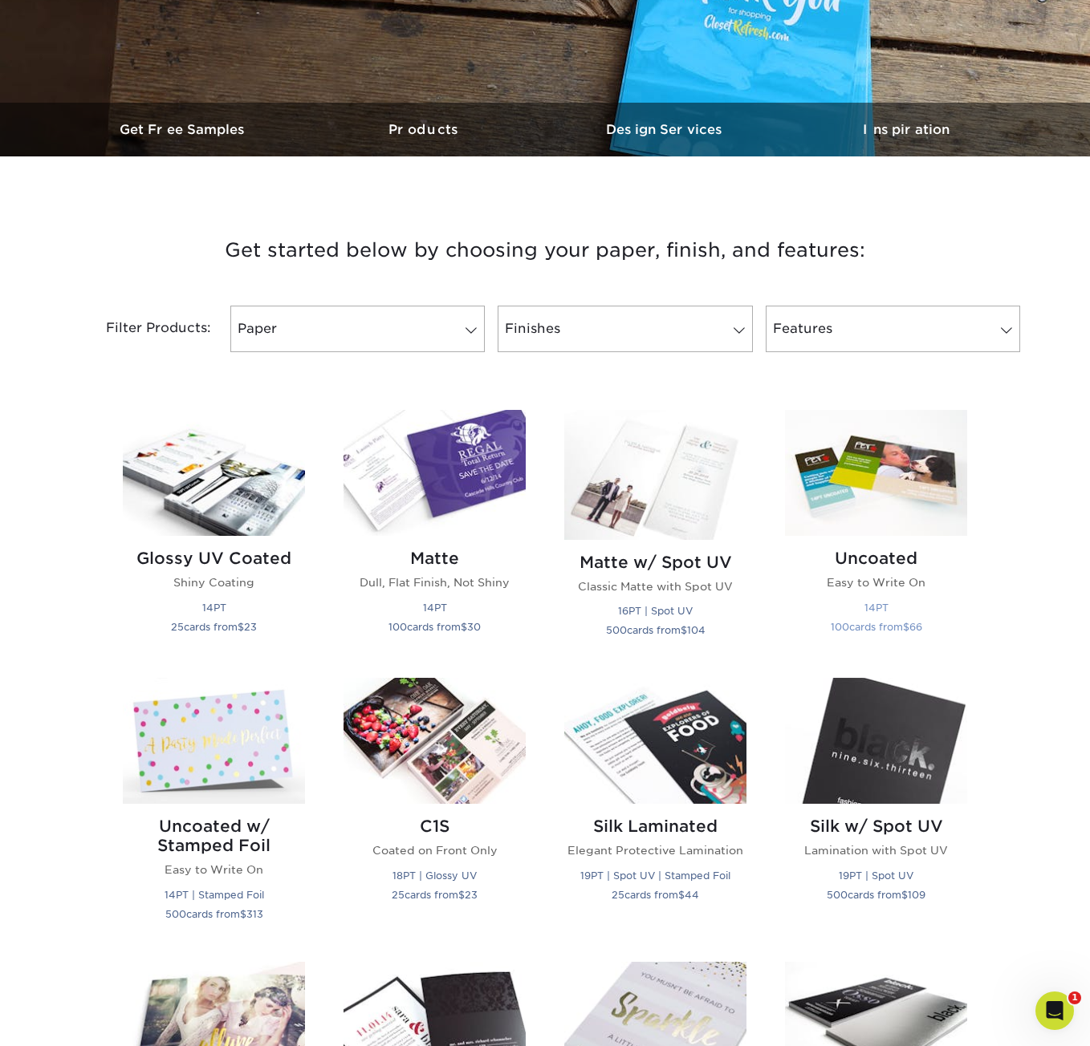  What do you see at coordinates (184, 129) in the screenshot?
I see `h3: Get Free Samples` at bounding box center [184, 129].